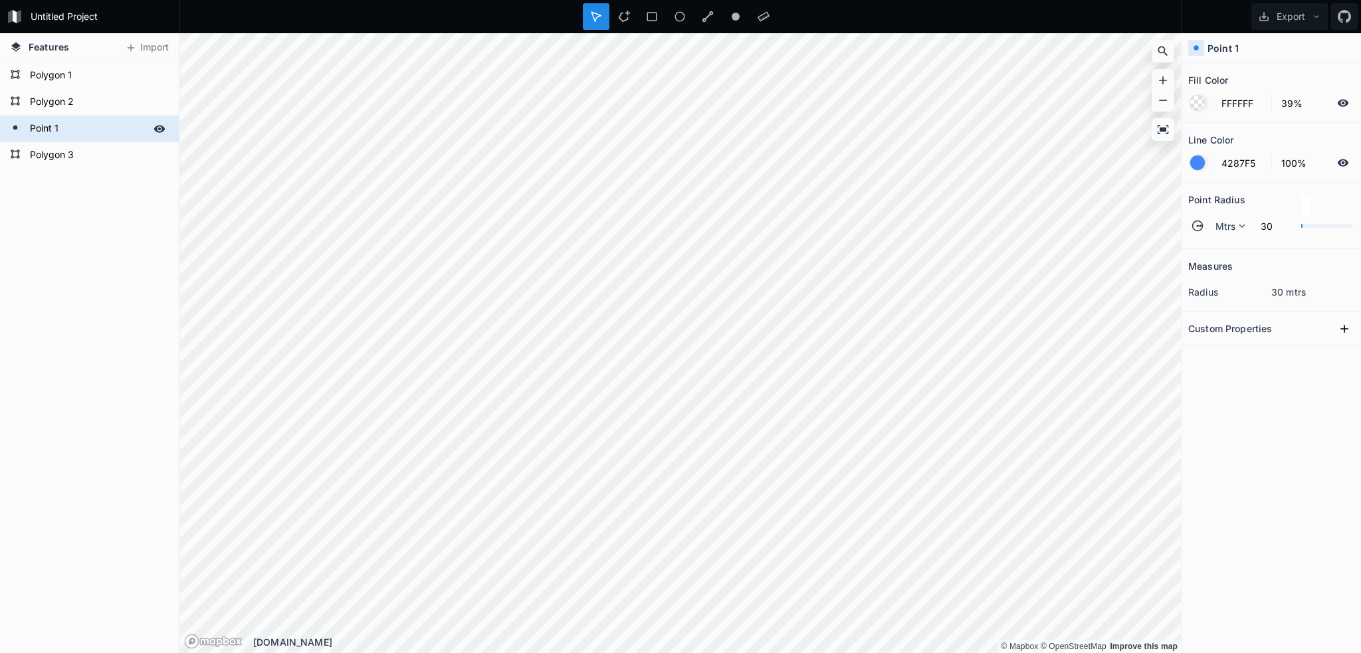 The width and height of the screenshot is (1361, 653). Describe the element at coordinates (1210, 266) in the screenshot. I see `h2: Measures` at that location.